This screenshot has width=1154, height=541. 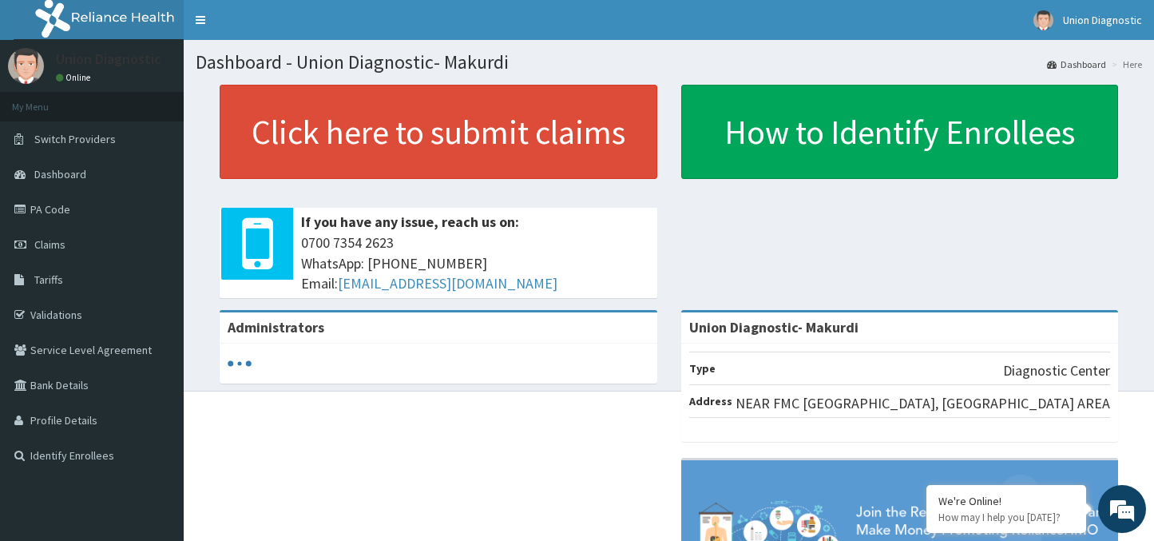 What do you see at coordinates (702, 368) in the screenshot?
I see `b: Type` at bounding box center [702, 368].